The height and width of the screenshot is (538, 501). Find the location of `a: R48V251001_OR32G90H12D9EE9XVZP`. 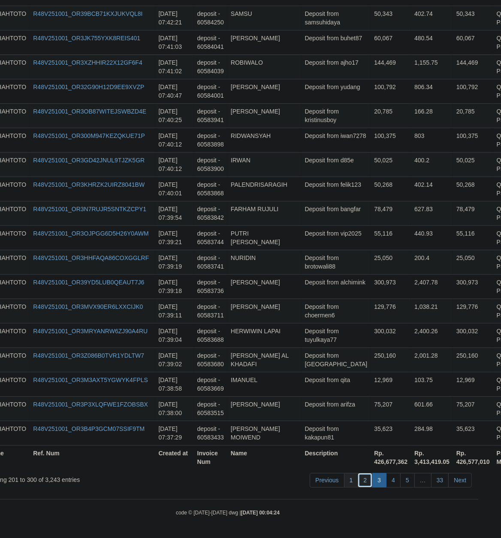

a: R48V251001_OR32G90H12D9EE9XVZP is located at coordinates (88, 87).